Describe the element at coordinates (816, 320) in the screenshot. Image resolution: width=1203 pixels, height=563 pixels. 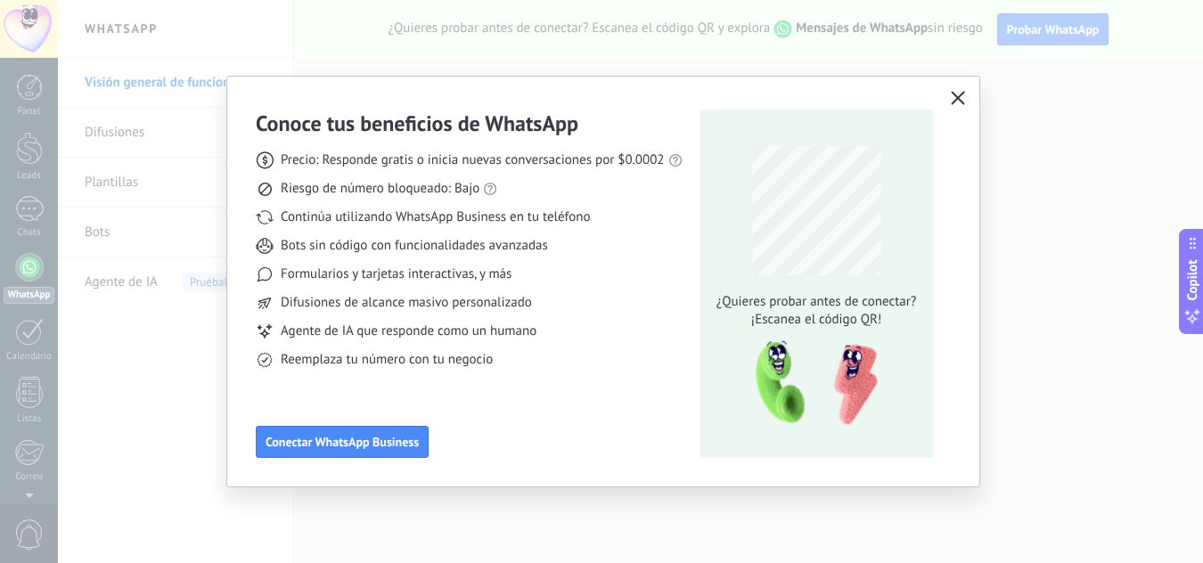
I see `span: ¡Escanea el código QR!` at that location.